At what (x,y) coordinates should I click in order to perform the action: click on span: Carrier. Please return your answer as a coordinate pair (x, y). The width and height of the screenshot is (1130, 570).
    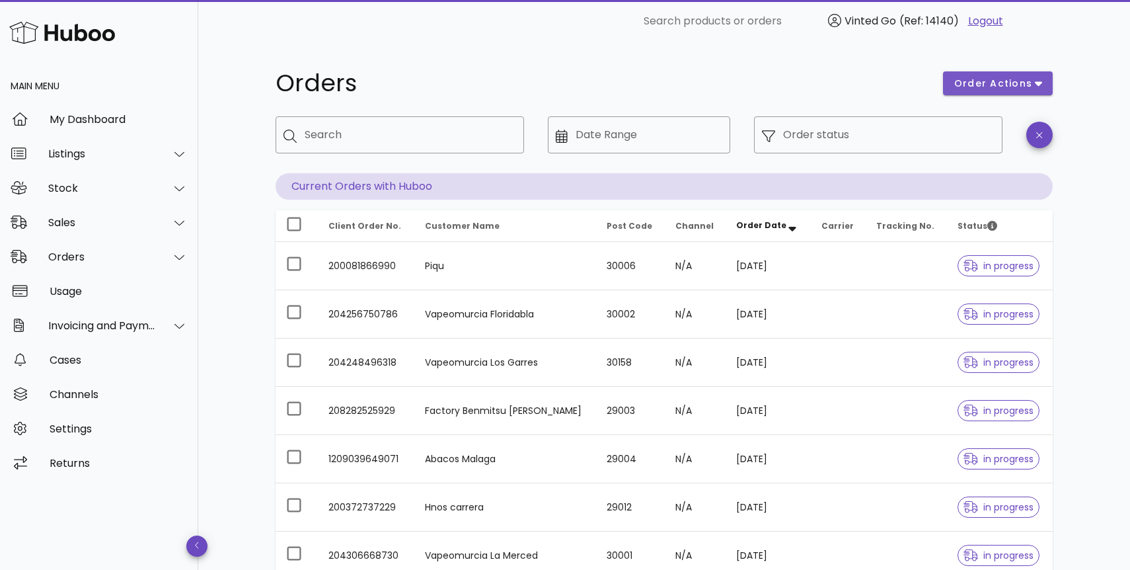
    Looking at the image, I should click on (837, 225).